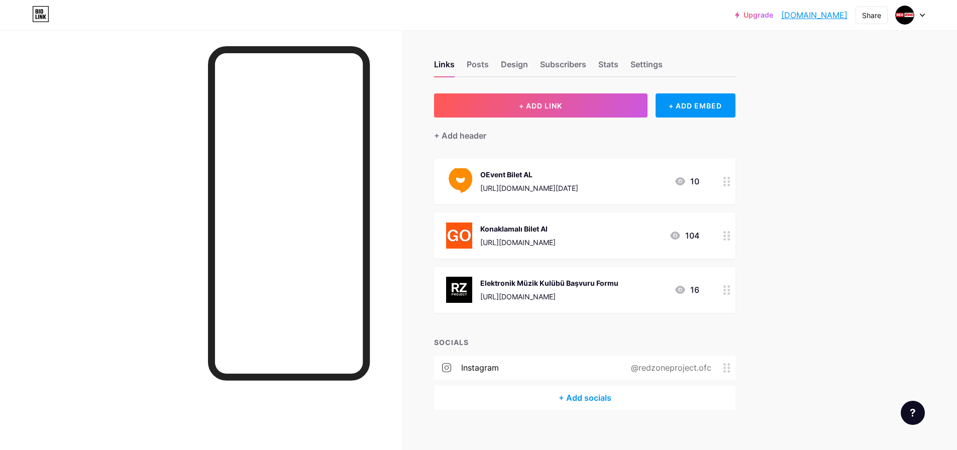 The width and height of the screenshot is (957, 450). I want to click on div: Design, so click(515, 67).